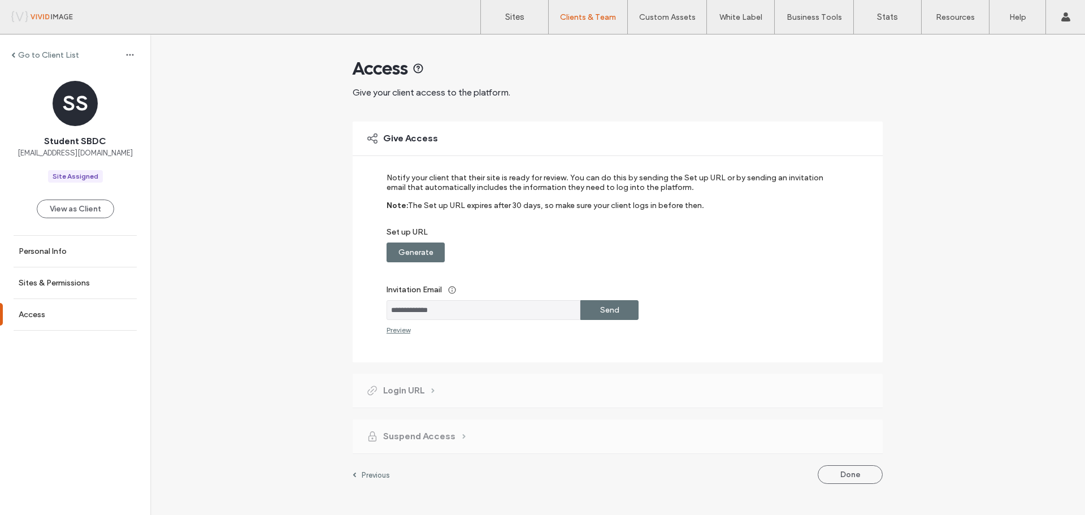 The image size is (1085, 515). I want to click on a: Done, so click(850, 474).